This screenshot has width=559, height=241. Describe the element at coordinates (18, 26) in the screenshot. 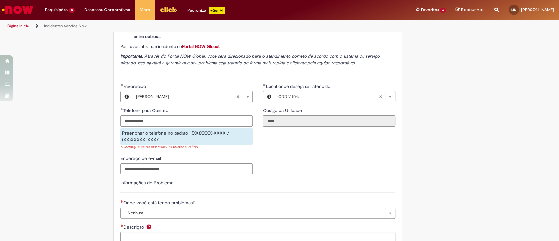

I see `a: Página inicial` at that location.